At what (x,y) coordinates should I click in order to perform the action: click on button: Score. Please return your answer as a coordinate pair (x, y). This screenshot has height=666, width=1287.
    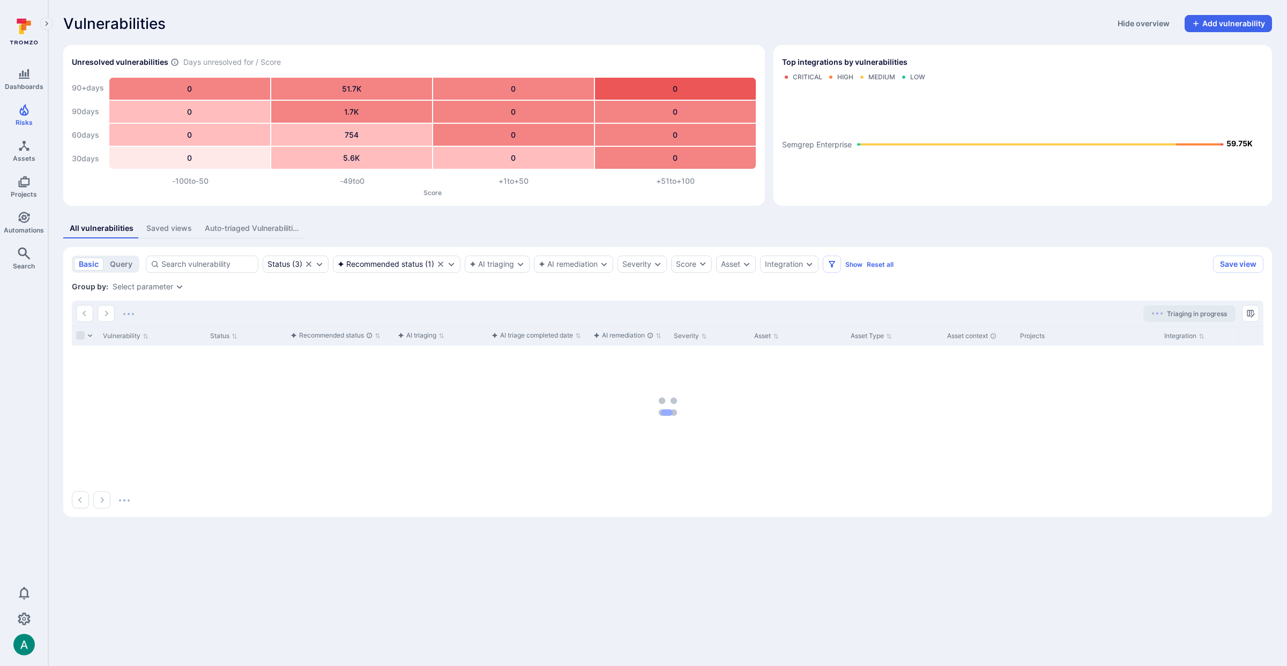
    Looking at the image, I should click on (692, 264).